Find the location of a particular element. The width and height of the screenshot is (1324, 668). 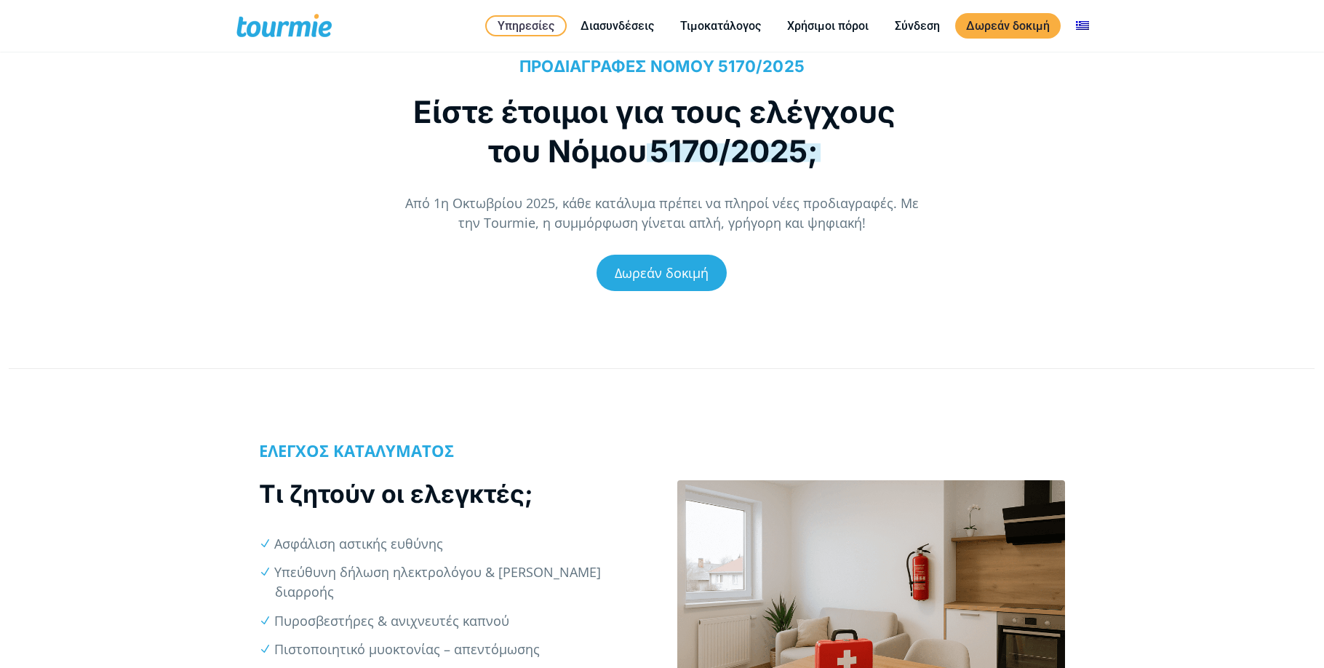

li: Πιστοποιητικό μυοκτονίας – απεντόμωσης is located at coordinates (460, 649).